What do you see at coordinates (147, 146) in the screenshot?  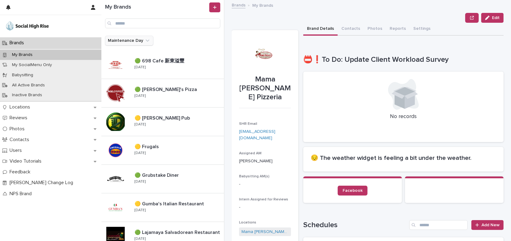 I see `p: 🟡 Frugals` at bounding box center [147, 146].